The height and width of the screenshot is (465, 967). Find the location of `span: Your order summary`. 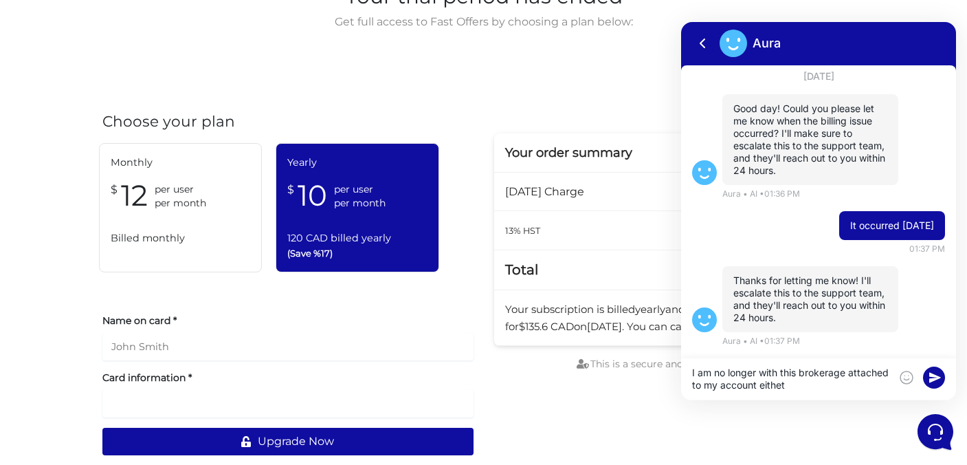

span: Your order summary is located at coordinates (568, 153).